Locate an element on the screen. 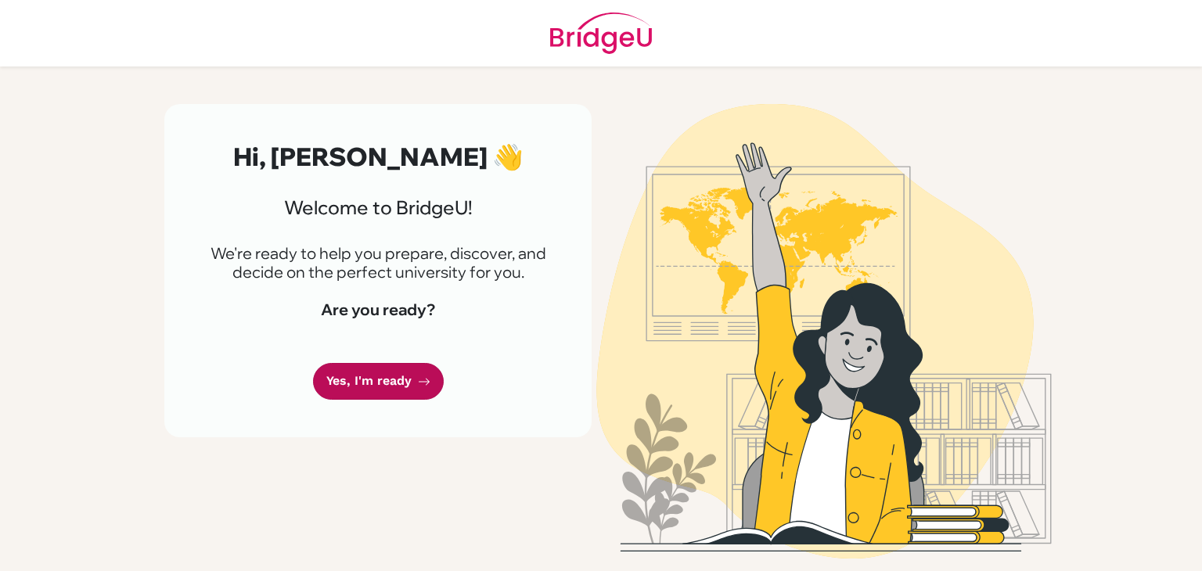 This screenshot has height=571, width=1202. h3: Welcome to BridgeU! is located at coordinates (378, 207).